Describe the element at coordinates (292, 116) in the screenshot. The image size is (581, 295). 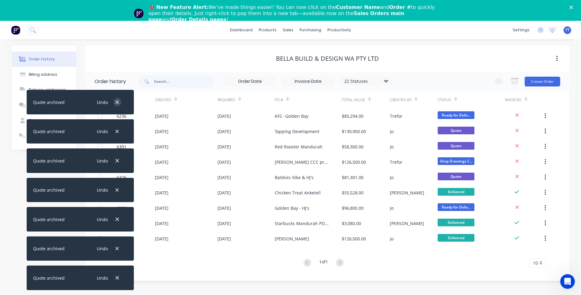
I see `div: KFC- Golden Bay` at that location.